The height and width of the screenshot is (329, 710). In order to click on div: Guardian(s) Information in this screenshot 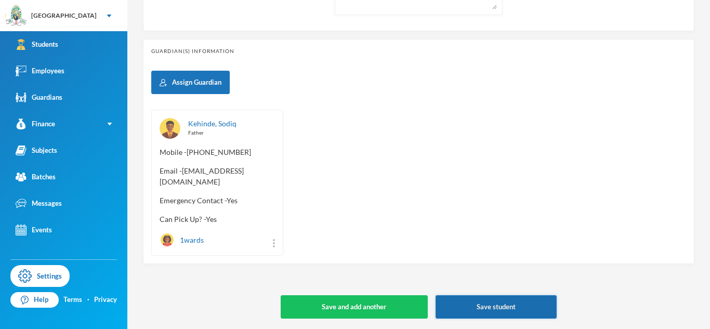, I will do `click(418, 51)`.